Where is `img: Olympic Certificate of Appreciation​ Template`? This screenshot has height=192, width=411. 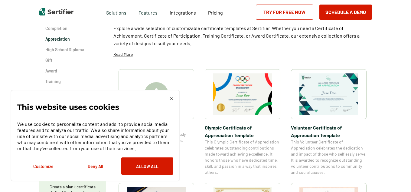
img: Olympic Certificate of Appreciation​ Template is located at coordinates (243, 94).